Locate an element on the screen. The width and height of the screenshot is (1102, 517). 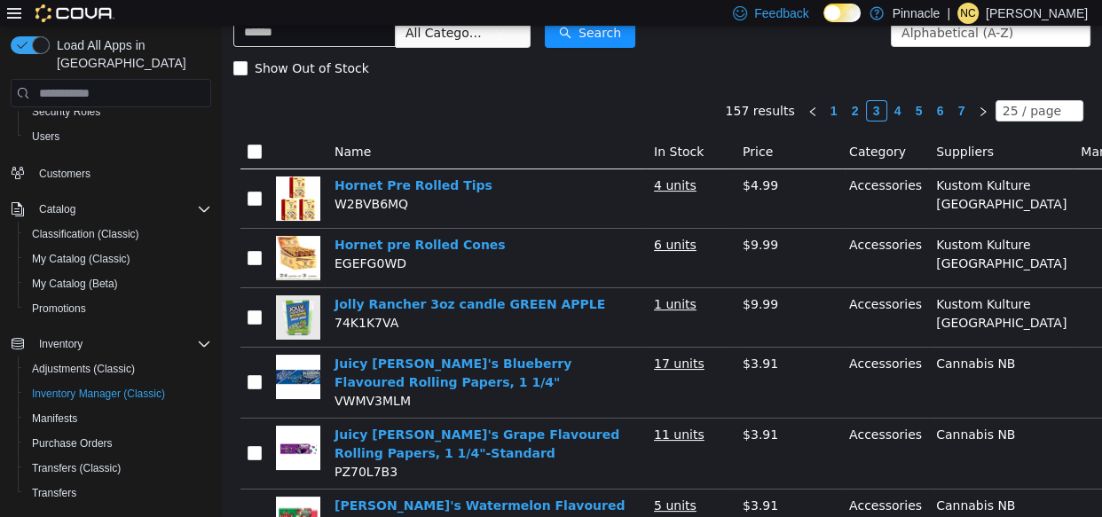
li: 7 is located at coordinates (740, 85).